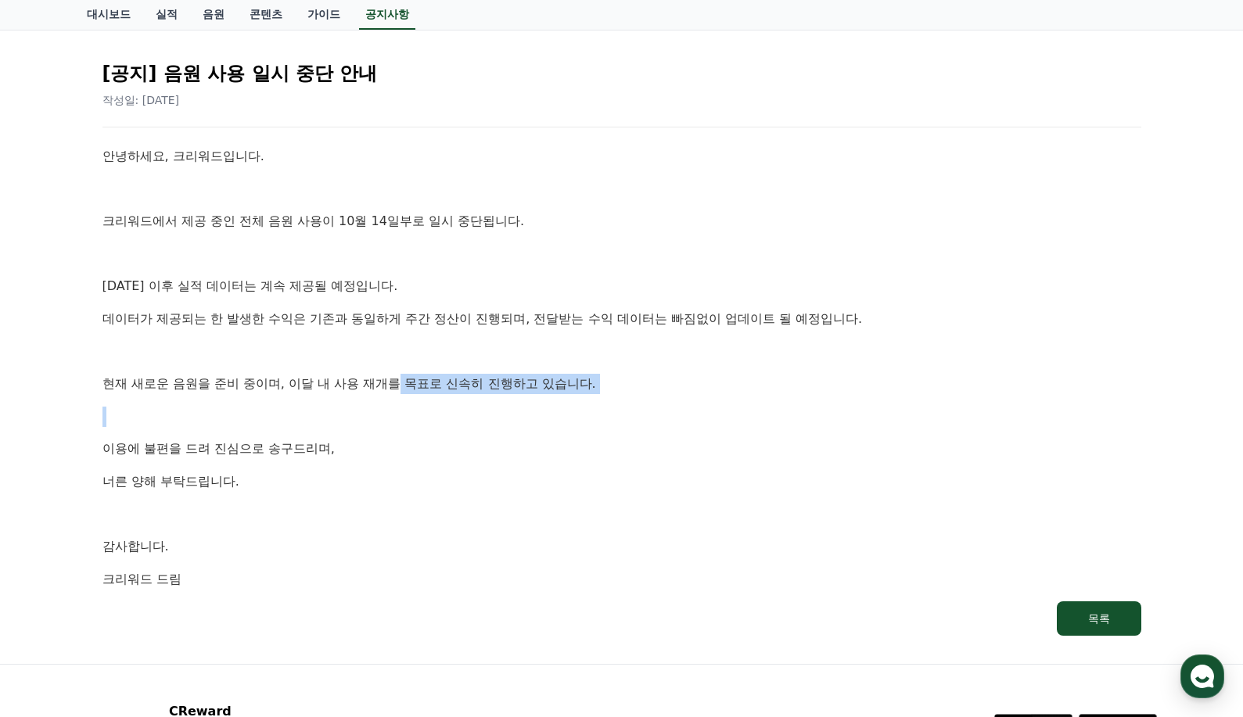  Describe the element at coordinates (622, 221) in the screenshot. I see `p: 크리워드에서 제공 중인 전체 음원 사용이 10월 14일부로 일시 중단됩니다.` at that location.